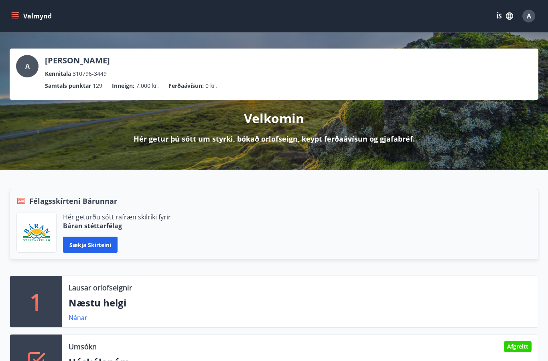  What do you see at coordinates (274, 118) in the screenshot?
I see `p: Velkomin` at bounding box center [274, 118].